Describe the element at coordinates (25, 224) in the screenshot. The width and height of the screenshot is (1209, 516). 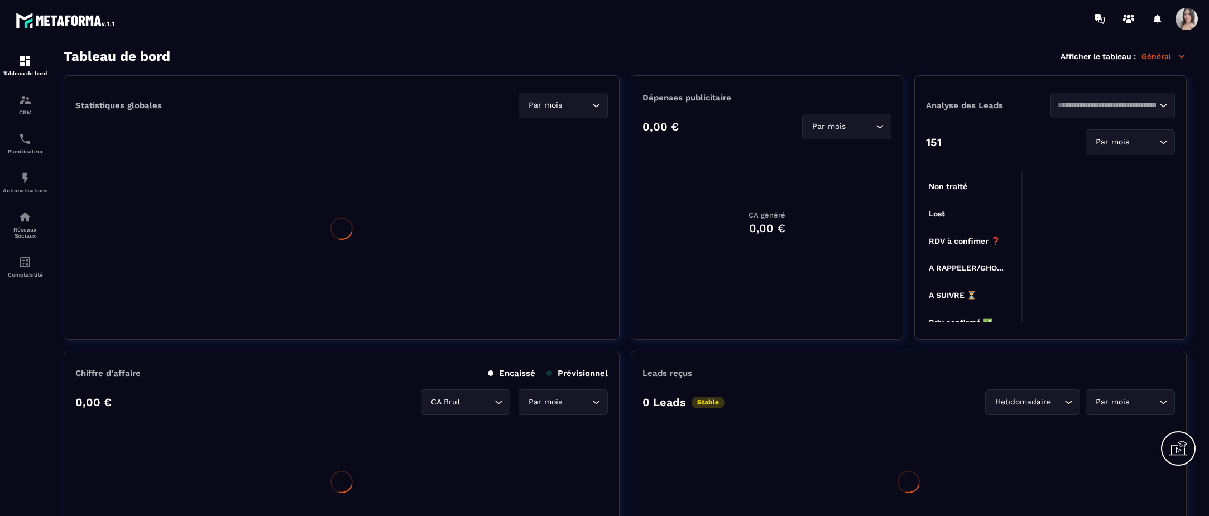
I see `a: social-networksocial-networkRéseaux Sociaux` at that location.